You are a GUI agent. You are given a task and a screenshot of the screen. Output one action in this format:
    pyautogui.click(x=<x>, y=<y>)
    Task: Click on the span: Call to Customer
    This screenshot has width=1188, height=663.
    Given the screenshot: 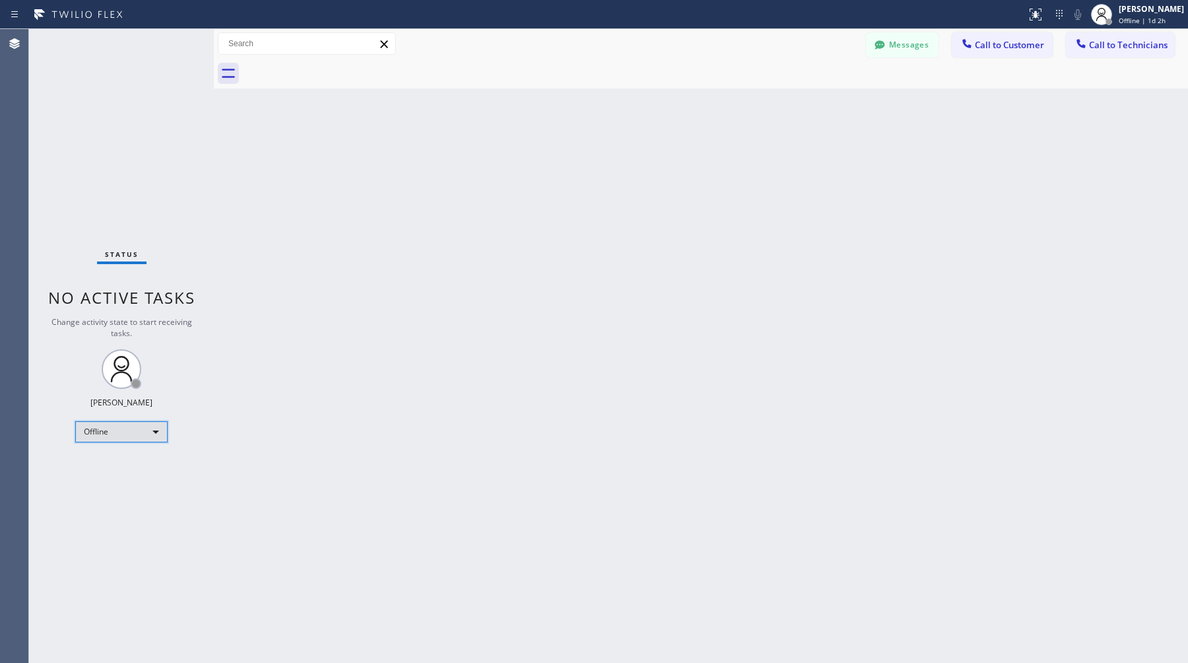 What is the action you would take?
    pyautogui.click(x=1009, y=45)
    